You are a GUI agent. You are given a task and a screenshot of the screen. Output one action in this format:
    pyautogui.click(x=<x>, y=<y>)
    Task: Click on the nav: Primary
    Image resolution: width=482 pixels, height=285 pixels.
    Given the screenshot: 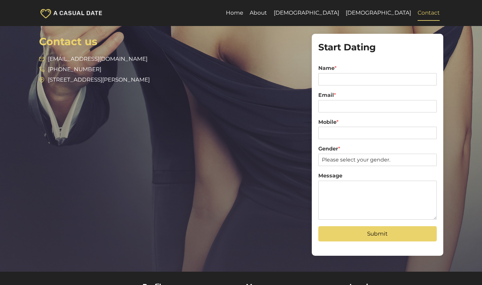 What is the action you would take?
    pyautogui.click(x=333, y=13)
    